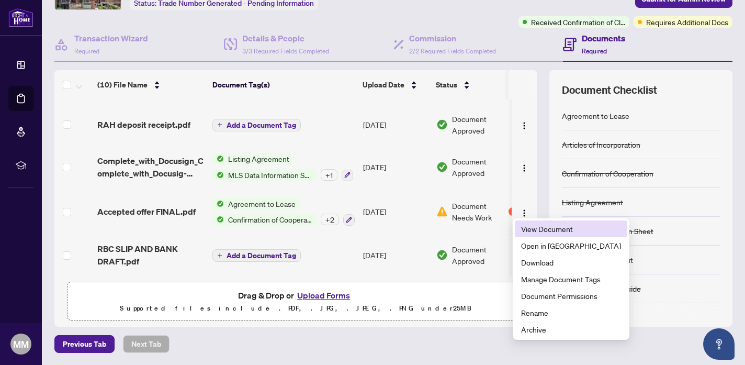 This screenshot has height=365, width=745. I want to click on span: (10) File Name, so click(122, 85).